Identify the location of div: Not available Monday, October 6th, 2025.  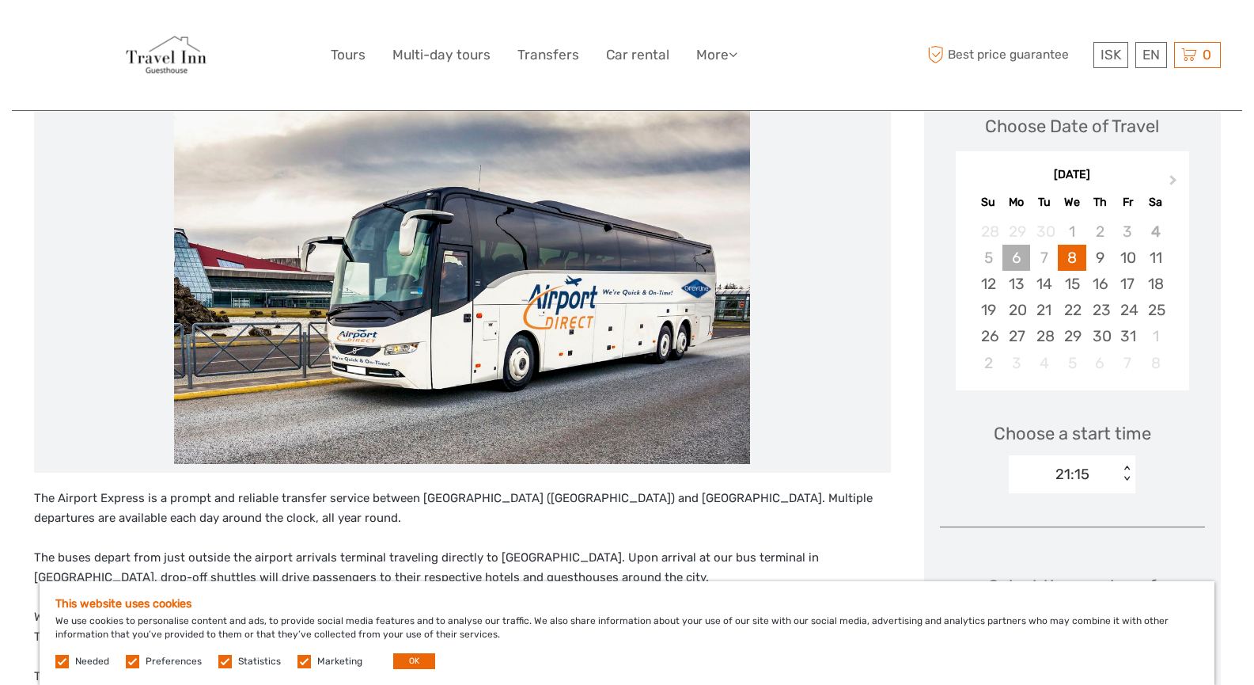
(1016, 257).